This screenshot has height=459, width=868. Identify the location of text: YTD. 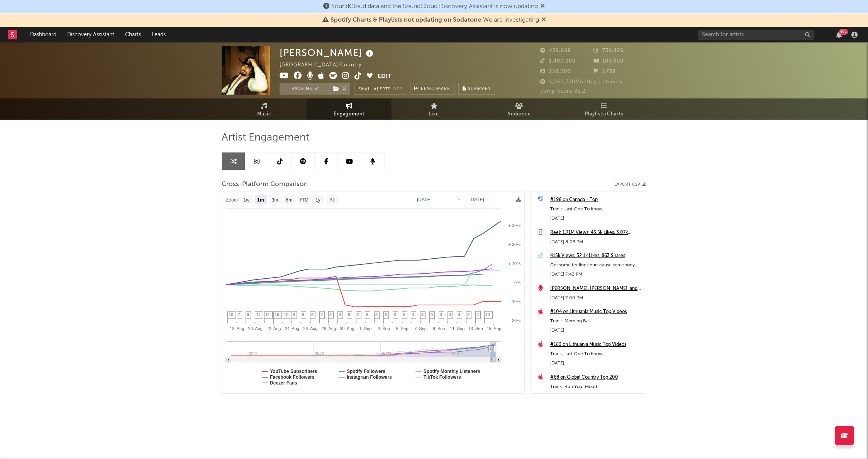
(304, 200).